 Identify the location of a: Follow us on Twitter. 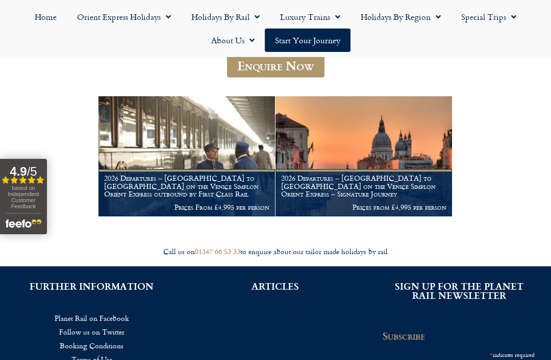
(92, 332).